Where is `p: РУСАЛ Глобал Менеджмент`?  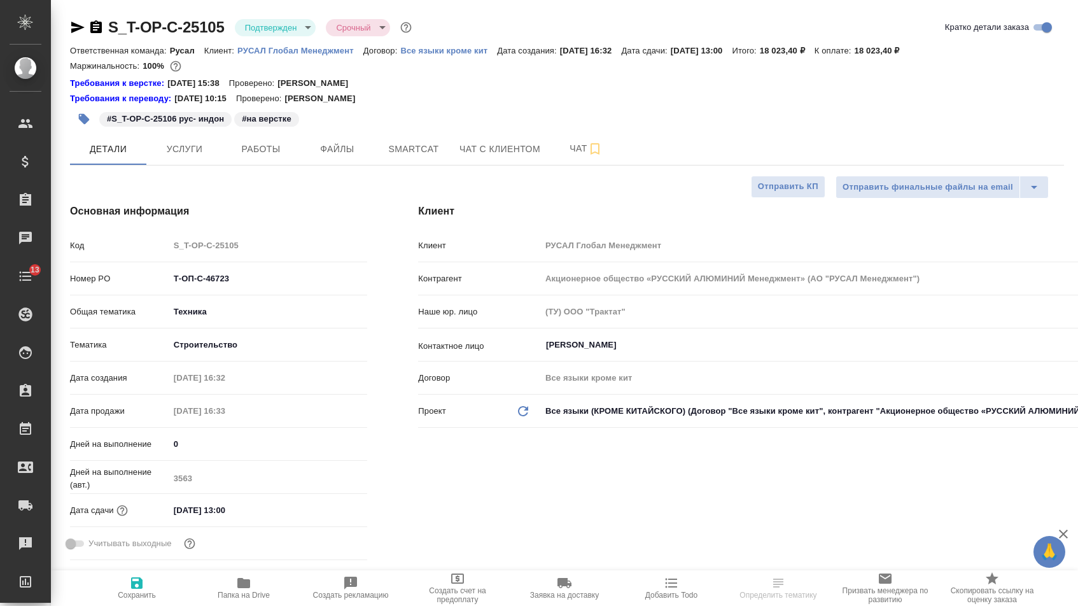 p: РУСАЛ Глобал Менеджмент is located at coordinates (300, 50).